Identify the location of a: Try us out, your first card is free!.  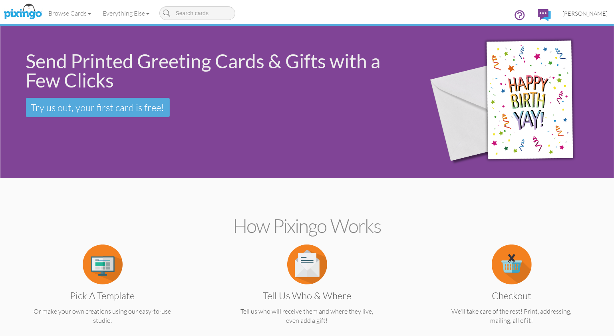
(98, 107).